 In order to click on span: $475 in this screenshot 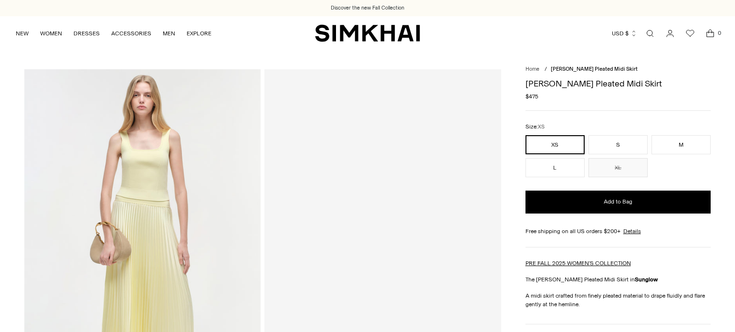, I will do `click(532, 96)`.